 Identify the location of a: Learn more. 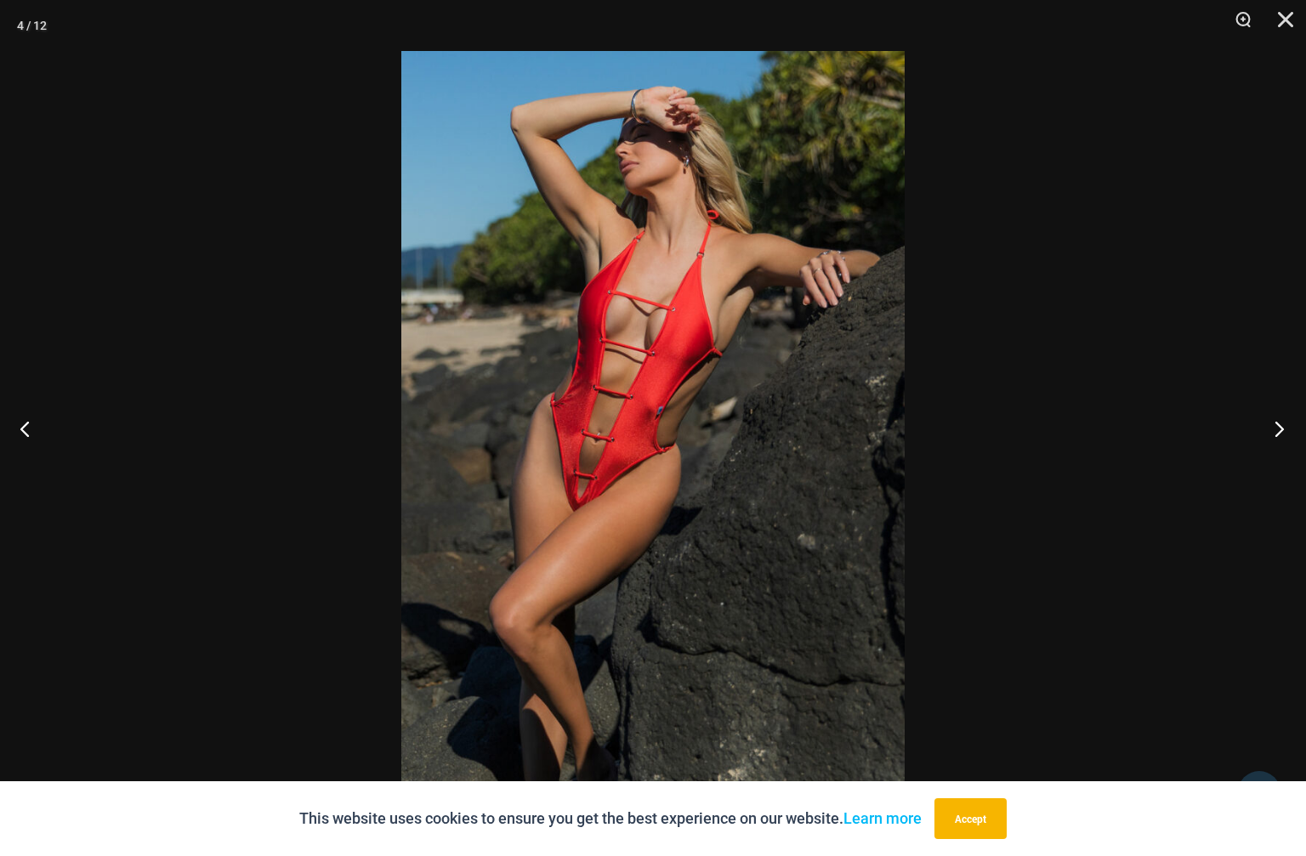
(882, 818).